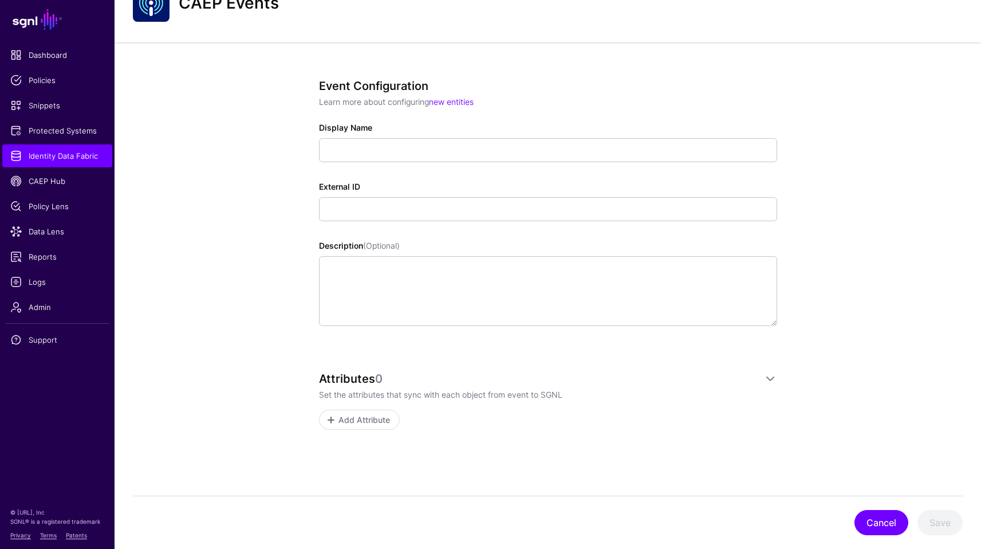  I want to click on span: Data Lens, so click(57, 231).